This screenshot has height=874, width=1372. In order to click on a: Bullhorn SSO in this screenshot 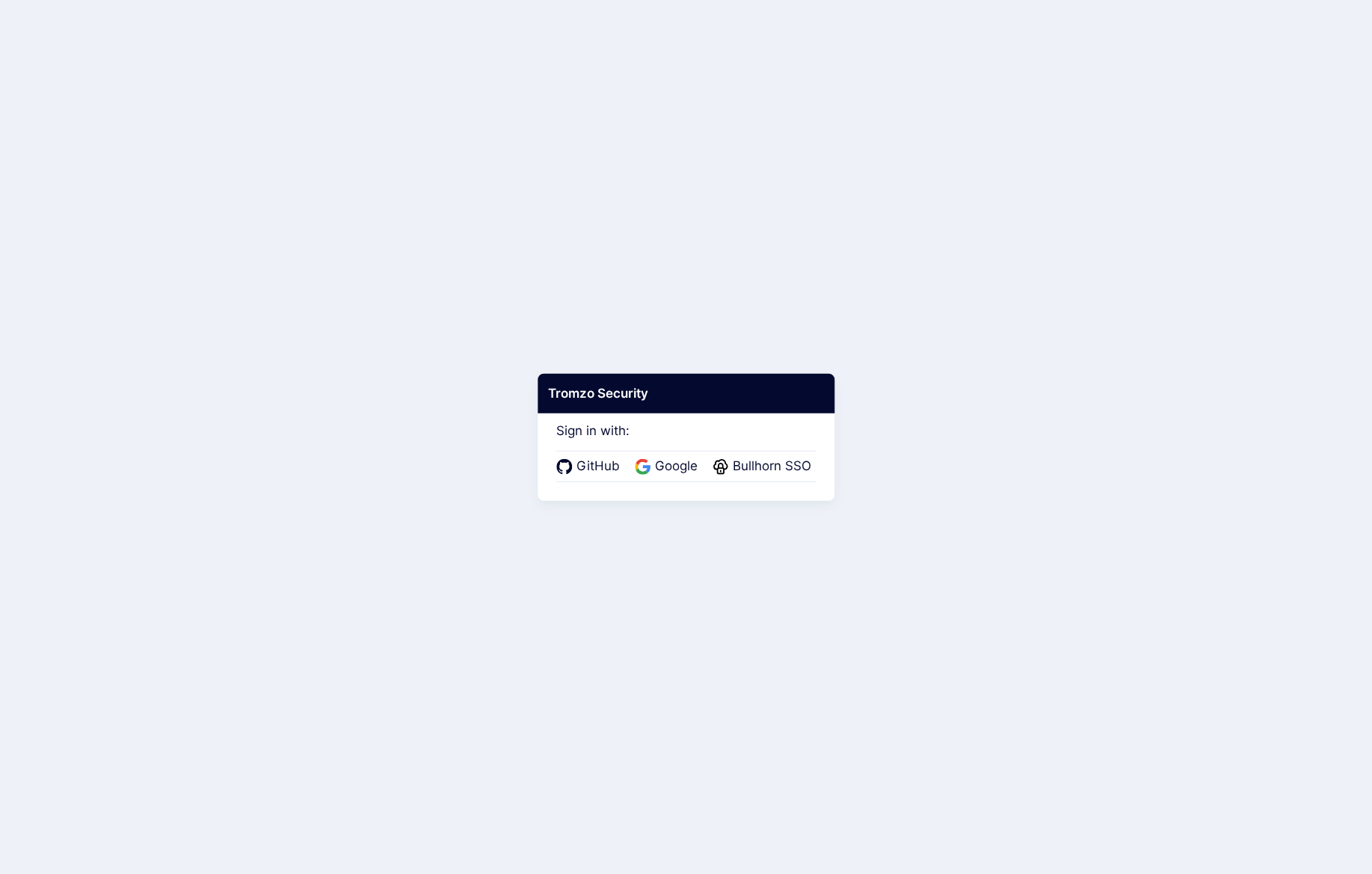, I will do `click(764, 467)`.